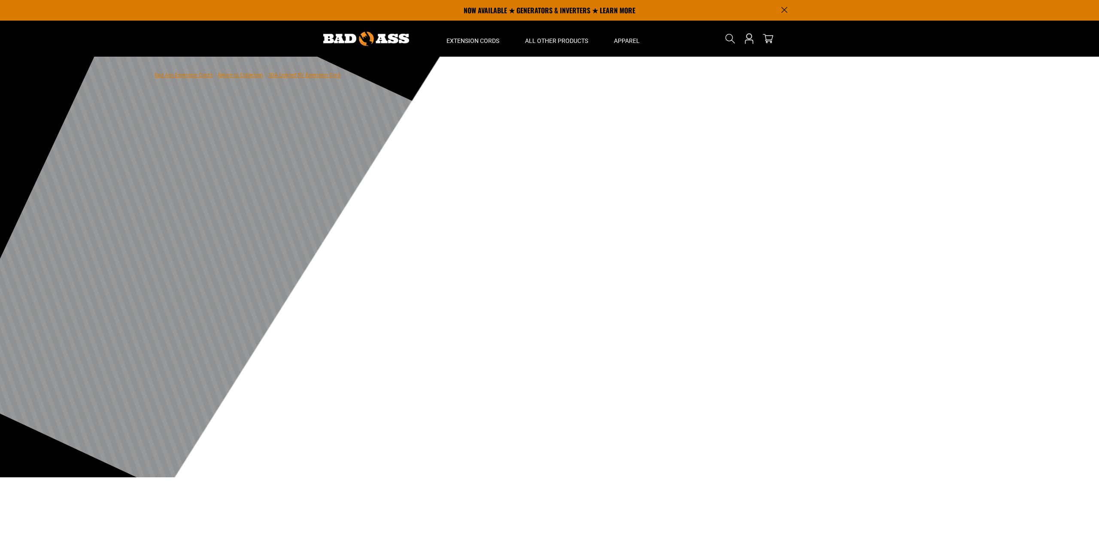  Describe the element at coordinates (240, 75) in the screenshot. I see `a: Return to Collection` at that location.